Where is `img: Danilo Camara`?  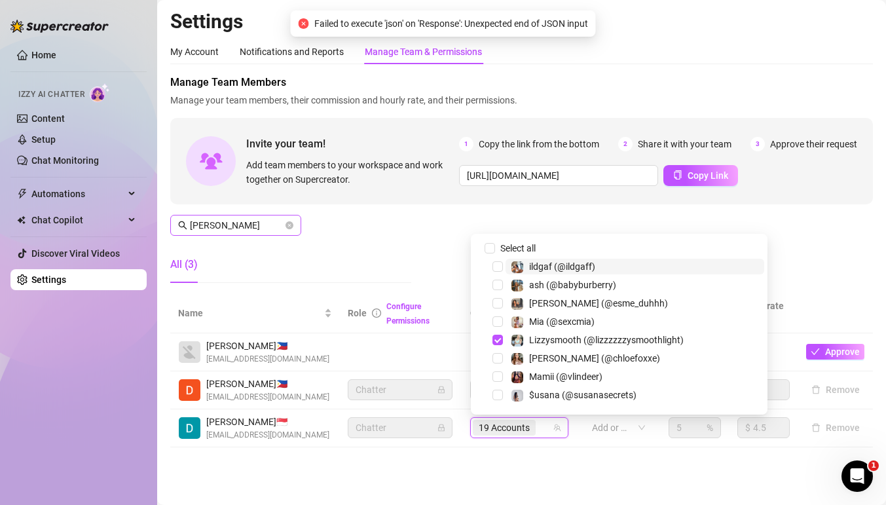
img: Danilo Camara is located at coordinates (189, 352).